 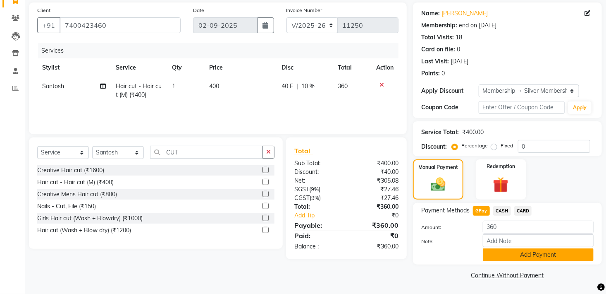 I want to click on span: 400, so click(x=215, y=86).